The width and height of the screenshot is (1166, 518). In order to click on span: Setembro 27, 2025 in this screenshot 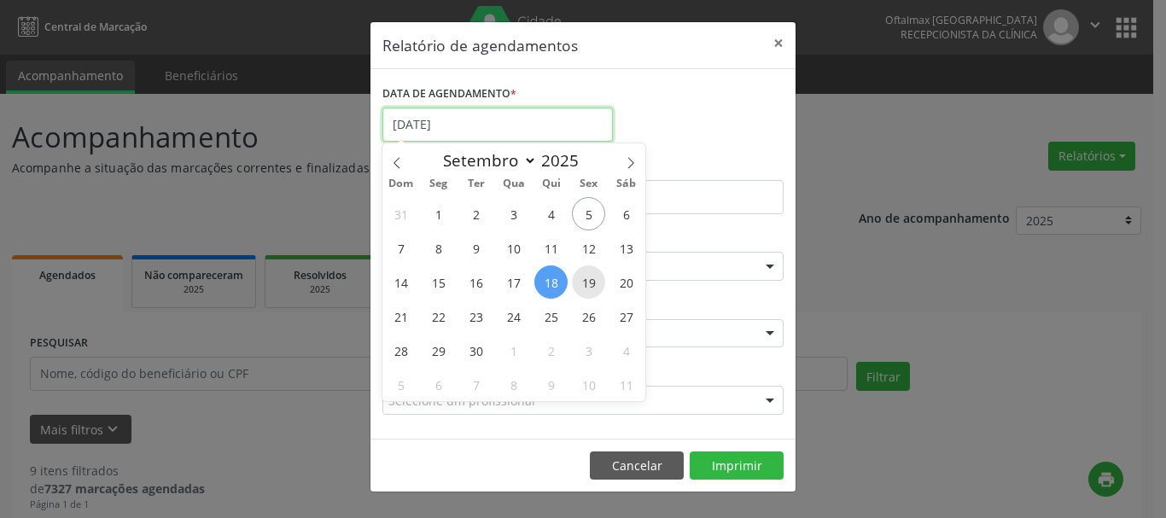, I will do `click(626, 316)`.